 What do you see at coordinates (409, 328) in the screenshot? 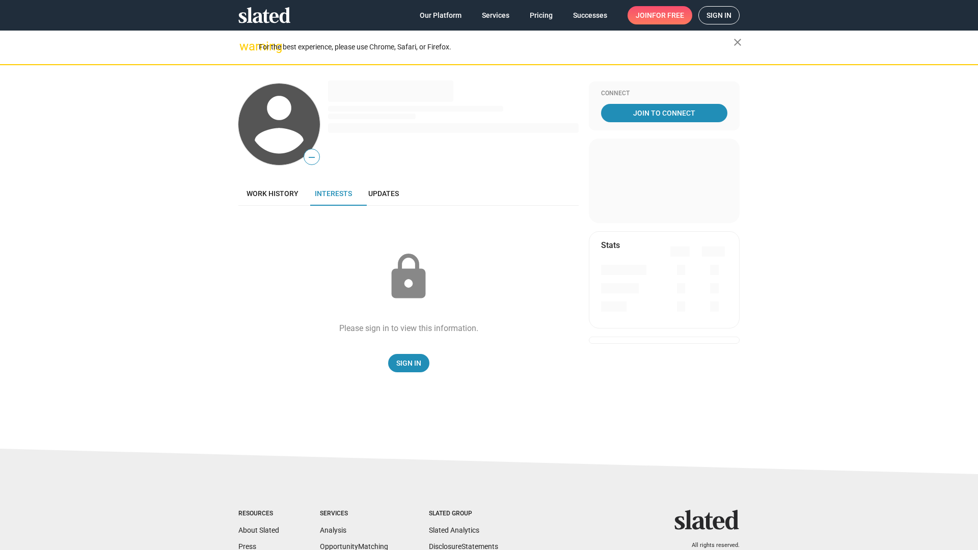
I see `div: Please sign in to view this information.` at bounding box center [409, 328].